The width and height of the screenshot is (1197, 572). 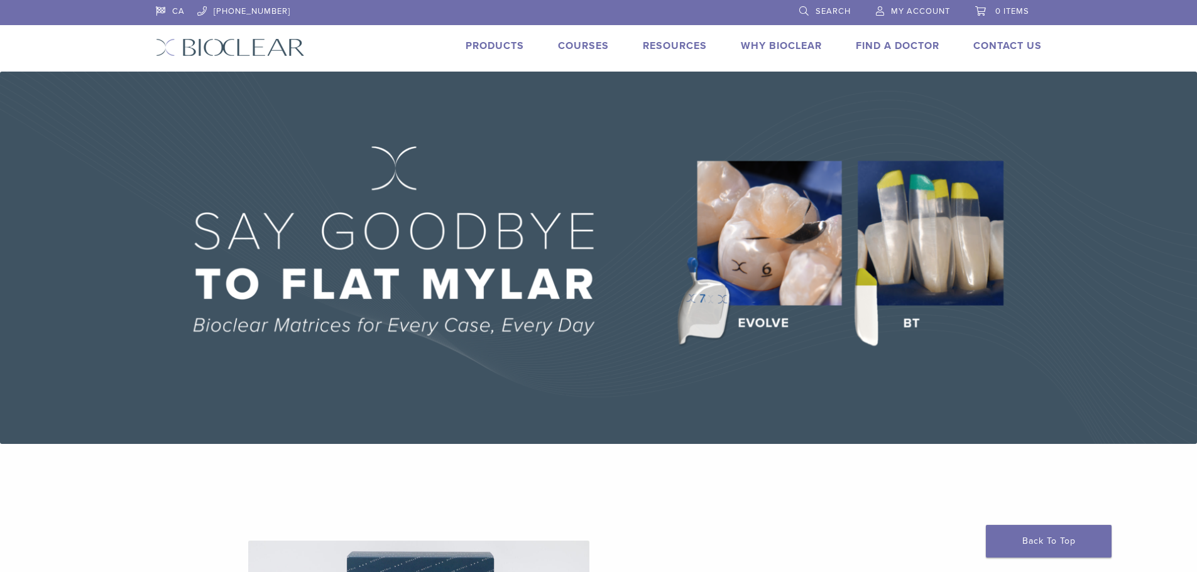 What do you see at coordinates (781, 46) in the screenshot?
I see `a: Why Bioclear` at bounding box center [781, 46].